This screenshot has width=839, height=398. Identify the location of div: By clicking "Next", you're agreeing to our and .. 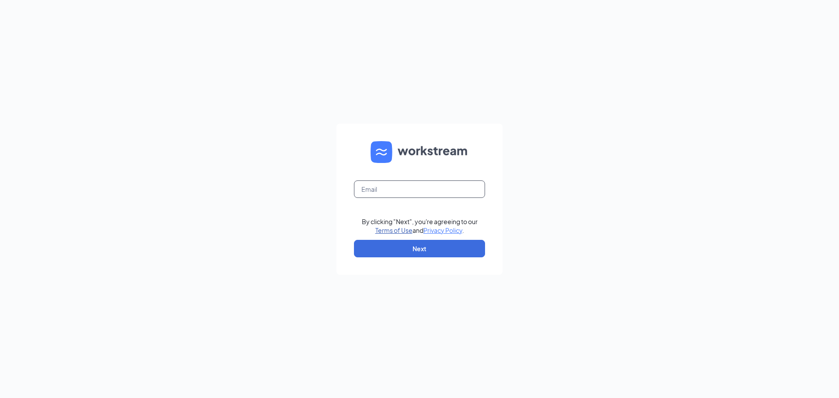
(419, 226).